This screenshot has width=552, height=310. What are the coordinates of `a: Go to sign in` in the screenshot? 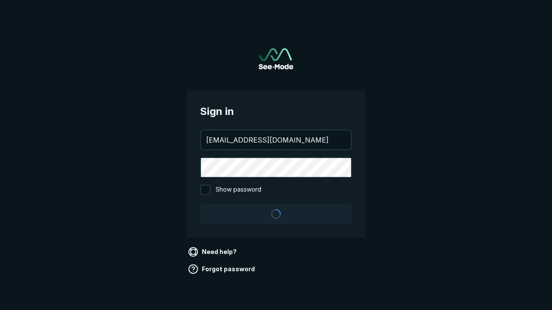 It's located at (276, 59).